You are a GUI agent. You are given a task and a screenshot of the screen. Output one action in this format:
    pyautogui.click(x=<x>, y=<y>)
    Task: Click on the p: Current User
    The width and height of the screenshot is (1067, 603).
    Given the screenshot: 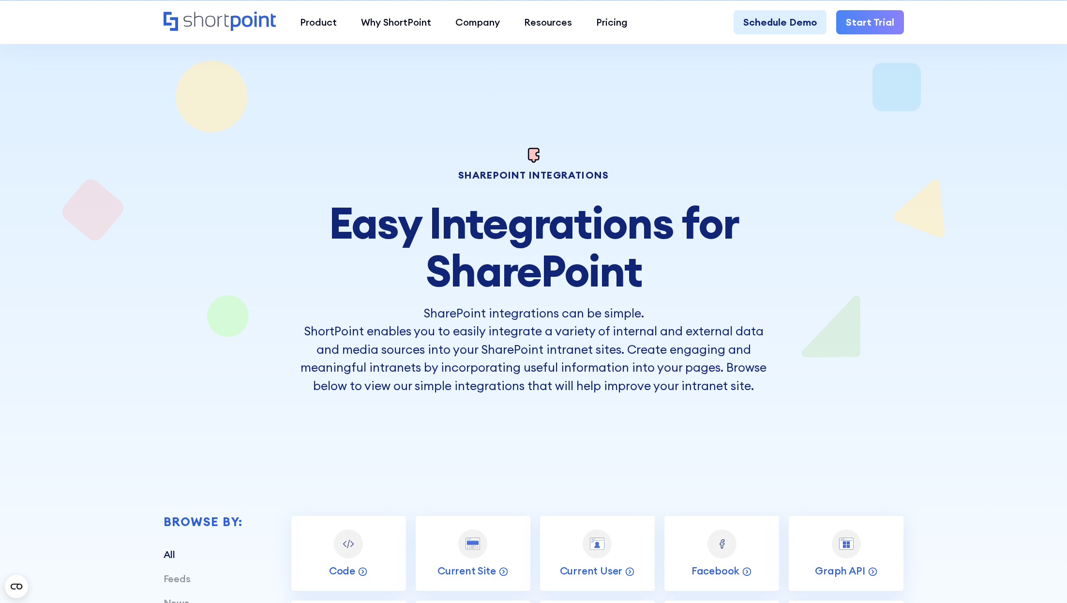 What is the action you would take?
    pyautogui.click(x=591, y=570)
    